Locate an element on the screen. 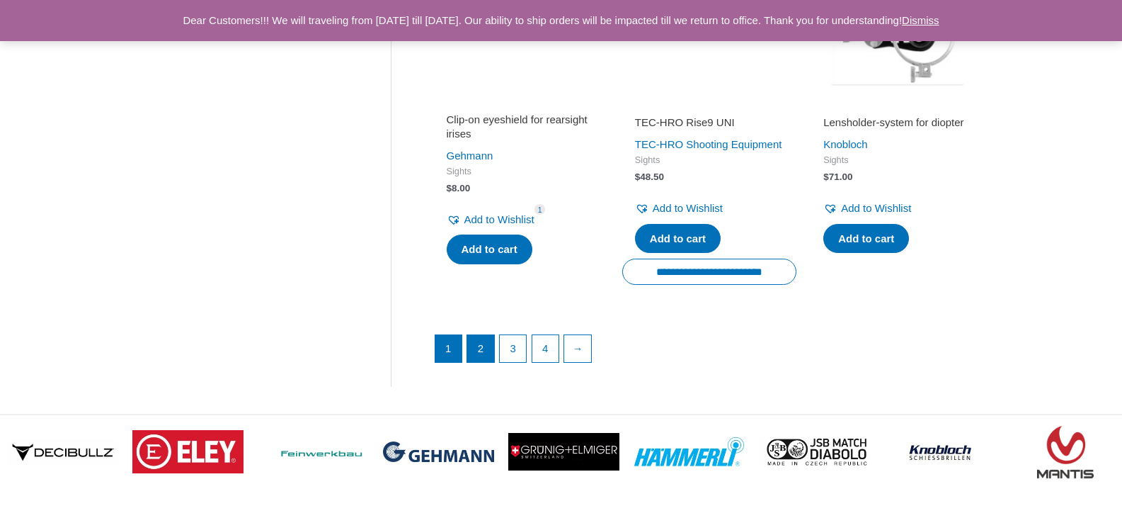 The height and width of the screenshot is (523, 1122). a: Dismiss is located at coordinates (920, 20).